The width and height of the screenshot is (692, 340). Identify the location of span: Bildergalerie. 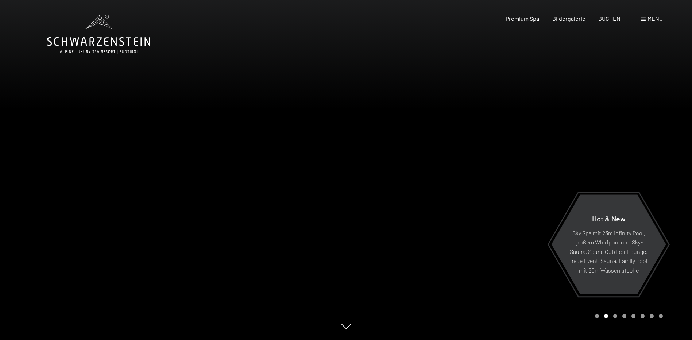
(569, 18).